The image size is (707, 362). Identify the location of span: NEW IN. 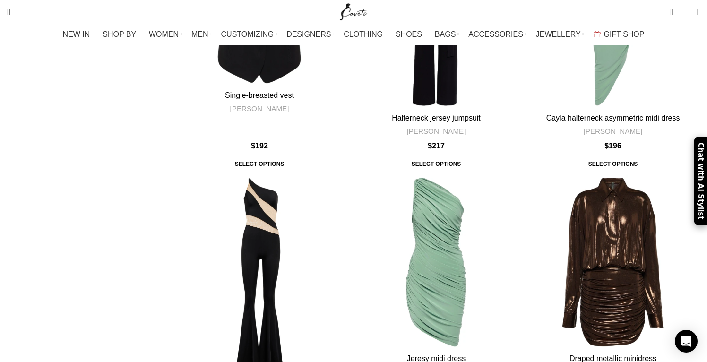
(77, 34).